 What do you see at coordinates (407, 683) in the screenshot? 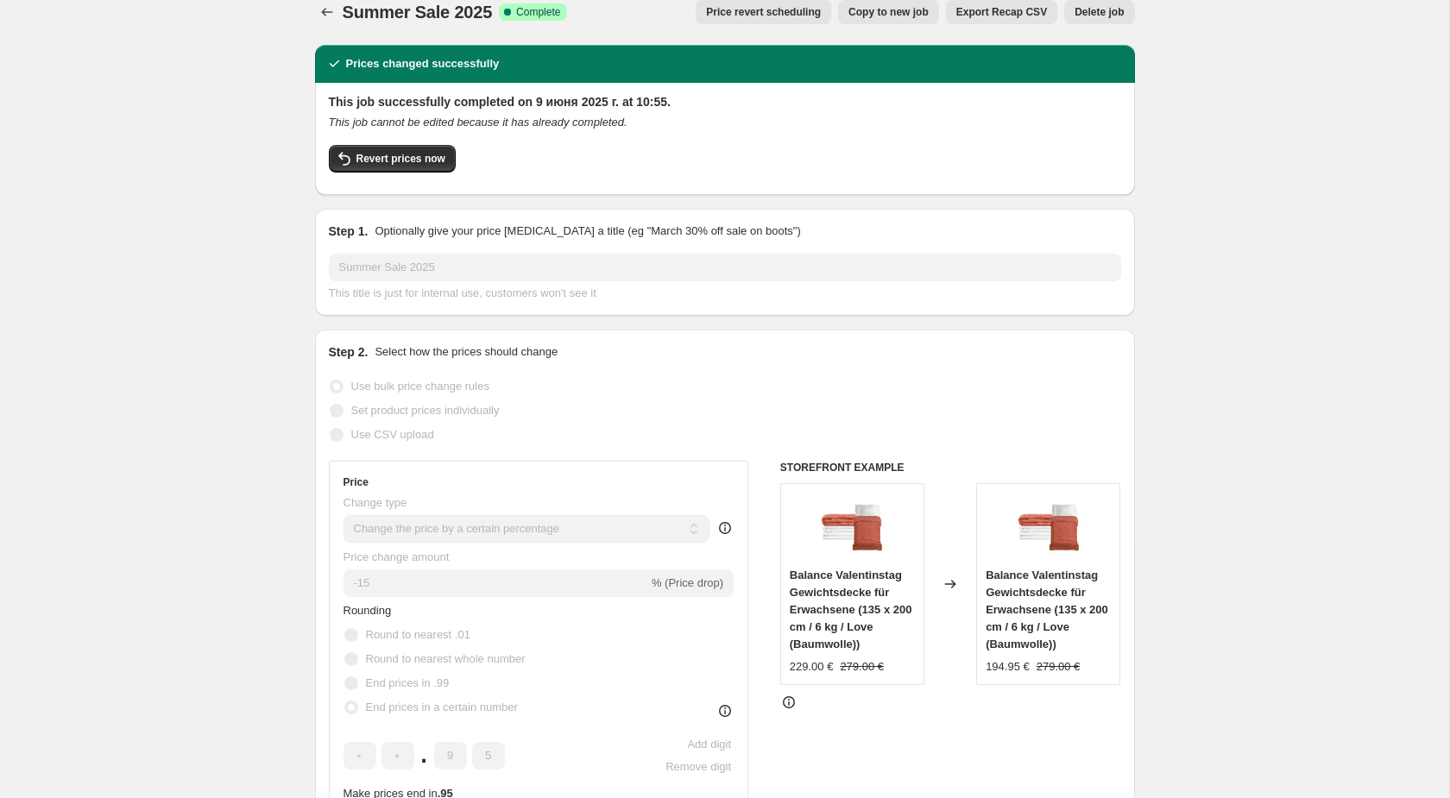
I see `span: End prices in .99` at bounding box center [407, 683].